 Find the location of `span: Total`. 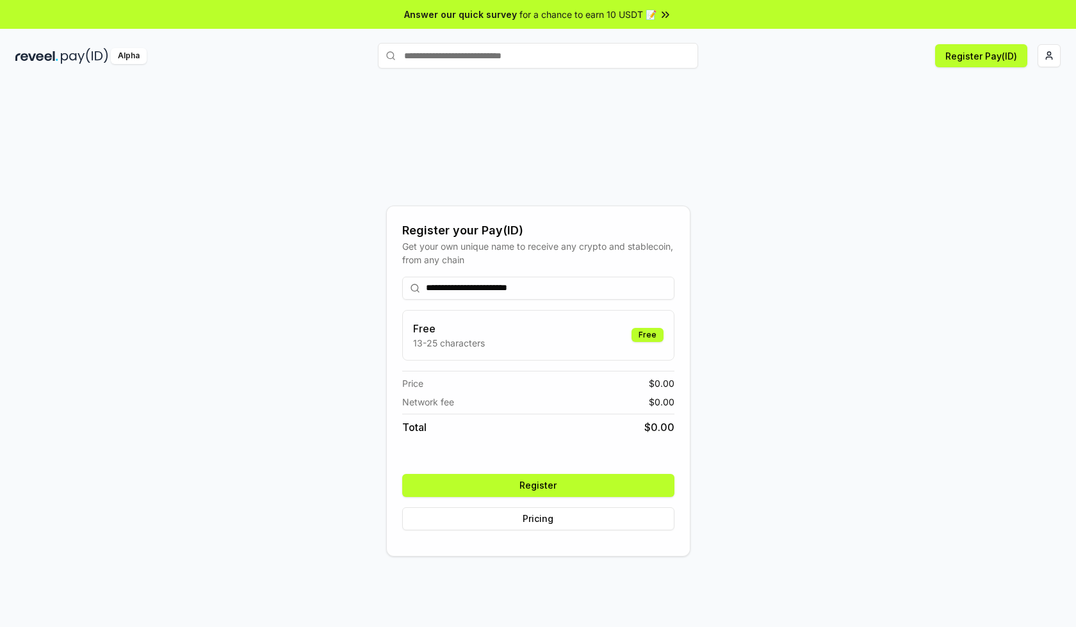

span: Total is located at coordinates (414, 427).